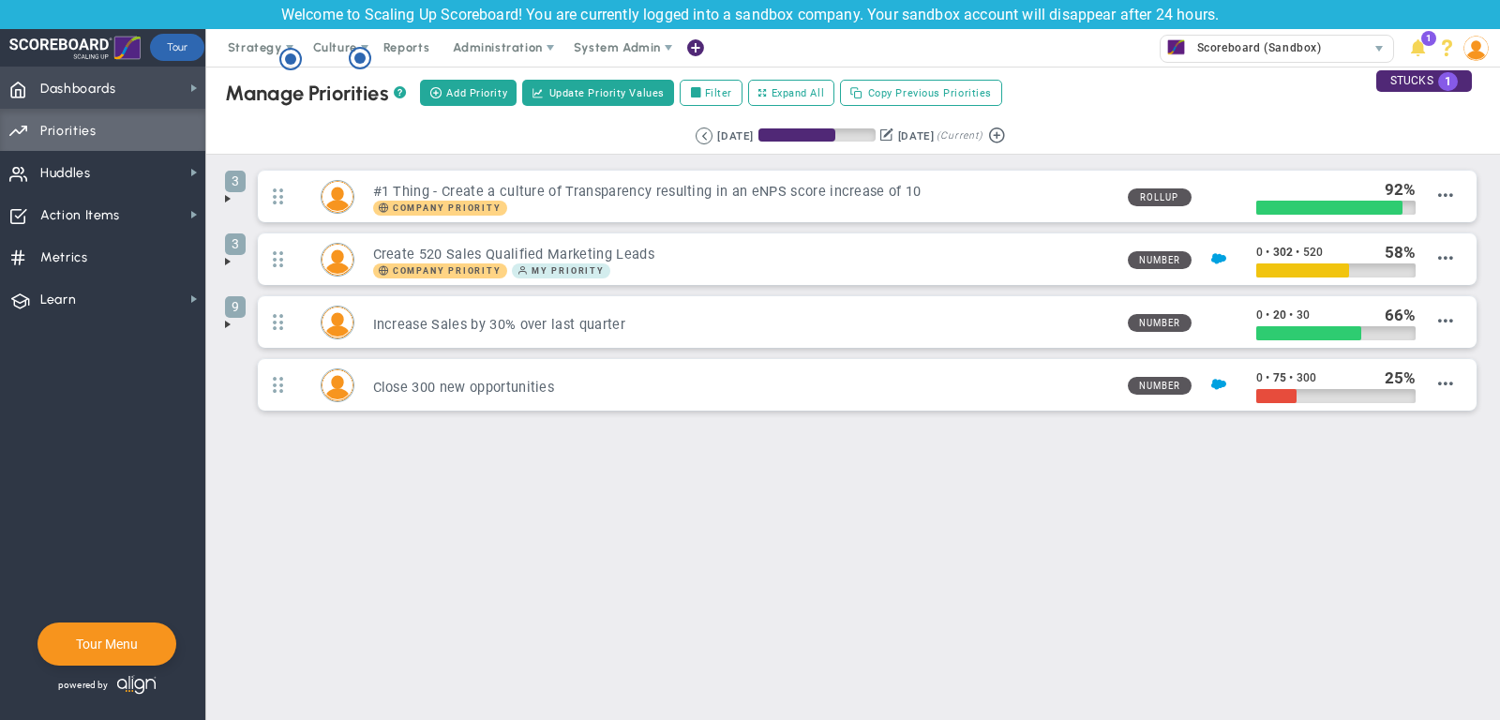 The image size is (1500, 720). I want to click on span: Administration, so click(497, 47).